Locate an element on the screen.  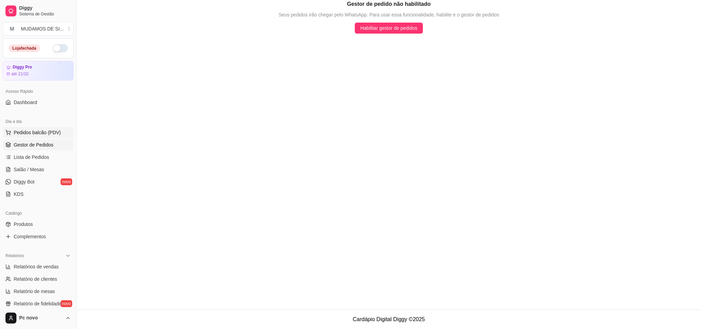
span: M is located at coordinates (12, 29).